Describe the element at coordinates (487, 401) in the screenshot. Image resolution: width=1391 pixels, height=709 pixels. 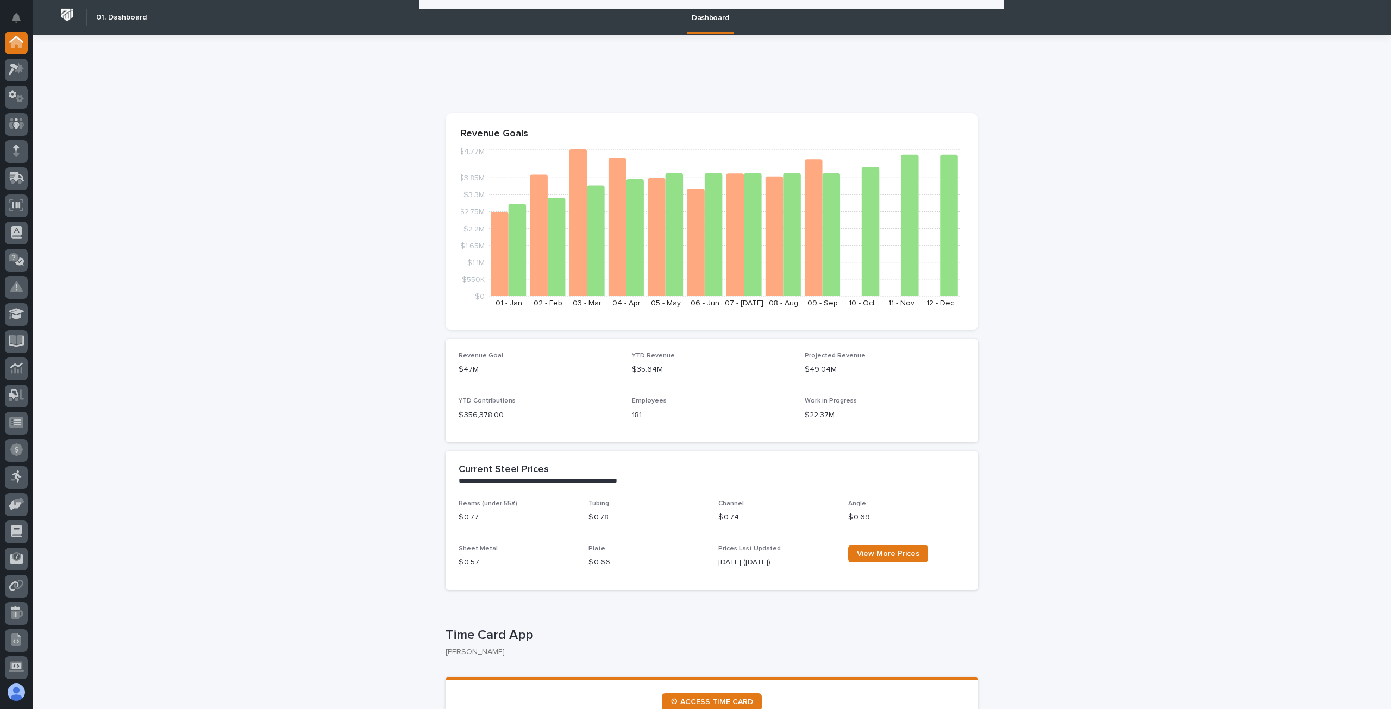
I see `span: YTD Contributions` at that location.